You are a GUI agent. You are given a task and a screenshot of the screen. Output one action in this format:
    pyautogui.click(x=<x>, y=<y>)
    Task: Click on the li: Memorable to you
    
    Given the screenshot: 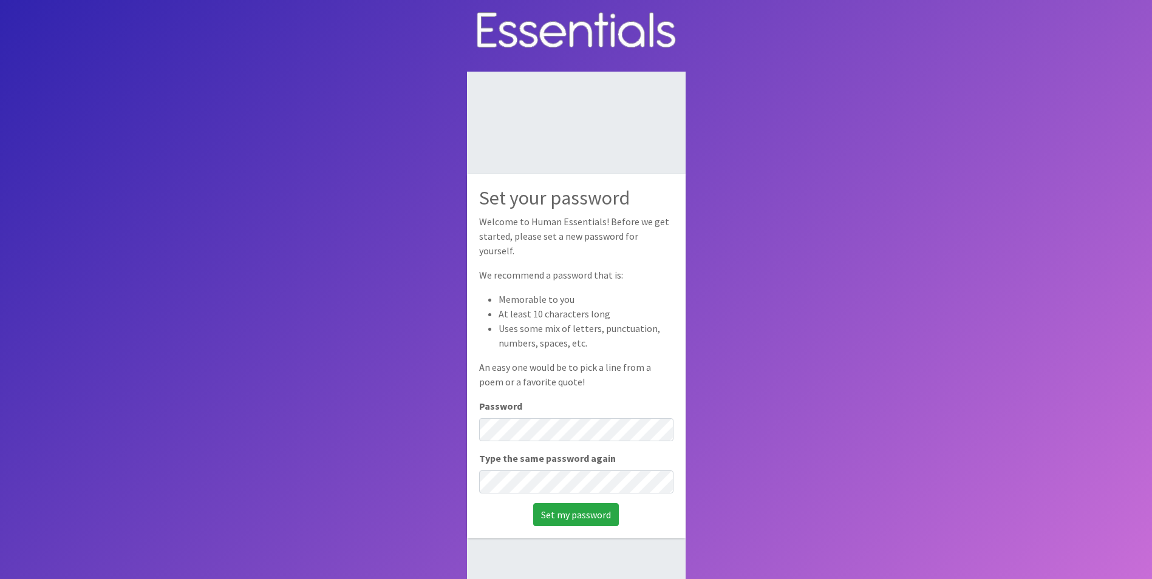 What is the action you would take?
    pyautogui.click(x=586, y=299)
    